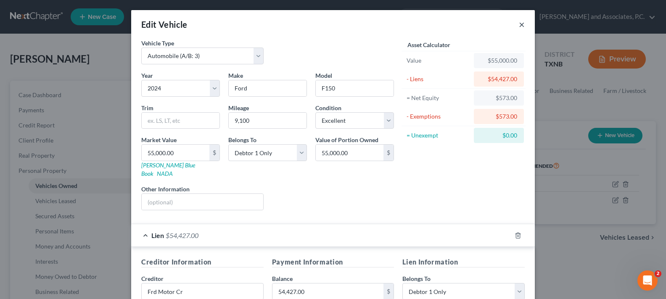 This screenshot has height=299, width=666. What do you see at coordinates (347, 140) in the screenshot?
I see `label: Value of Portion Owned` at bounding box center [347, 140].